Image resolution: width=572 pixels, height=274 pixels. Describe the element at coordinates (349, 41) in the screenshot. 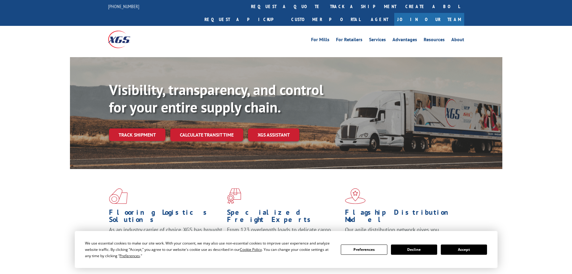

I see `a: For Retailers` at that location.